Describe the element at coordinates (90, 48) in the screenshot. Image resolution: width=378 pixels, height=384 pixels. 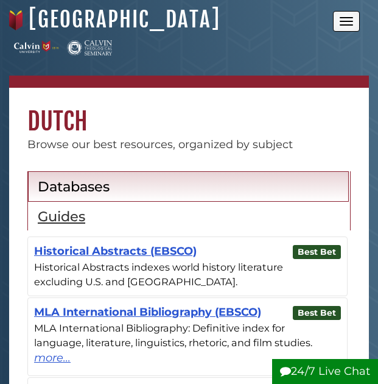
I see `img: Calvin Theological Seminary` at that location.